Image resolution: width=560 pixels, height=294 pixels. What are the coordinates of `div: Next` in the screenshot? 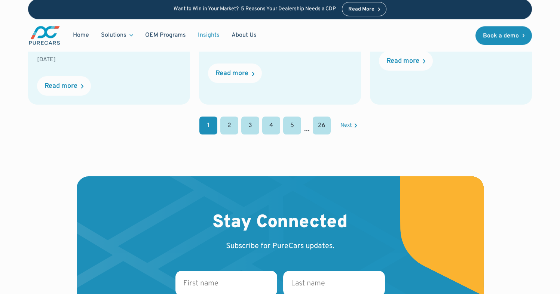 It's located at (346, 126).